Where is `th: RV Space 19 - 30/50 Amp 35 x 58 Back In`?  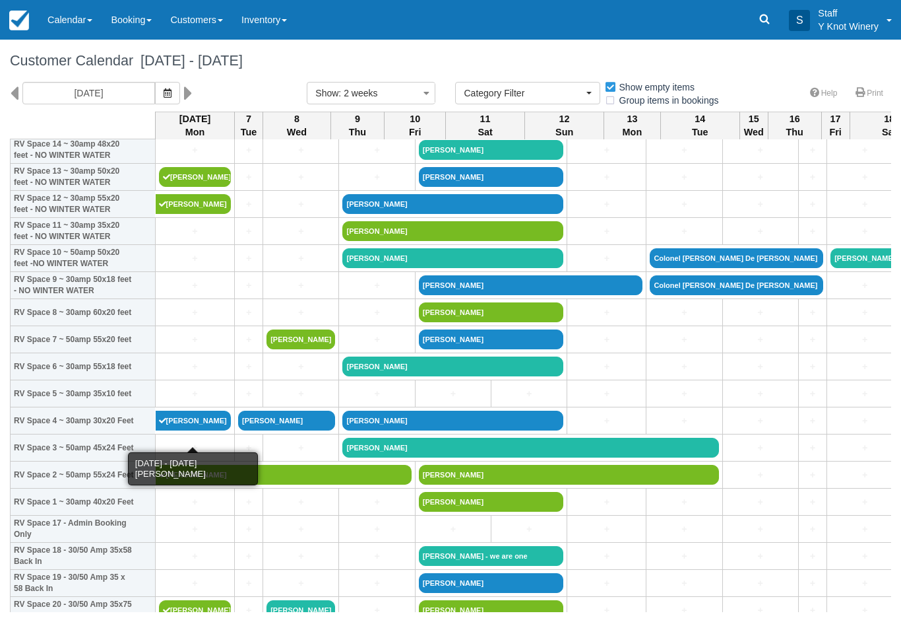 th: RV Space 19 - 30/50 Amp 35 x 58 Back In is located at coordinates (83, 583).